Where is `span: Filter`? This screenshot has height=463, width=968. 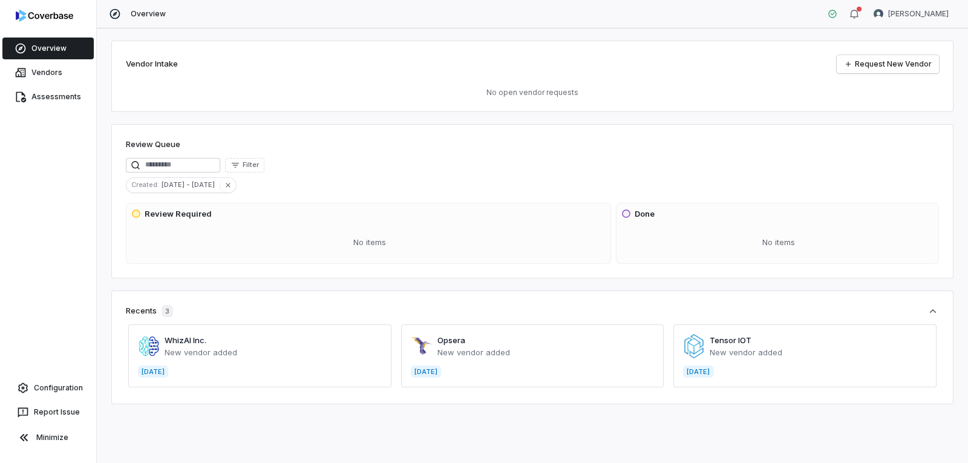
span: Filter is located at coordinates (251, 165).